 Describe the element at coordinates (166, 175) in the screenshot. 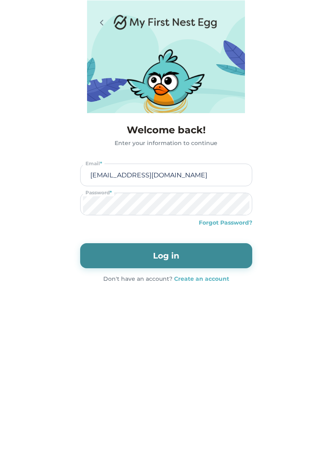

I see `input: Email` at that location.